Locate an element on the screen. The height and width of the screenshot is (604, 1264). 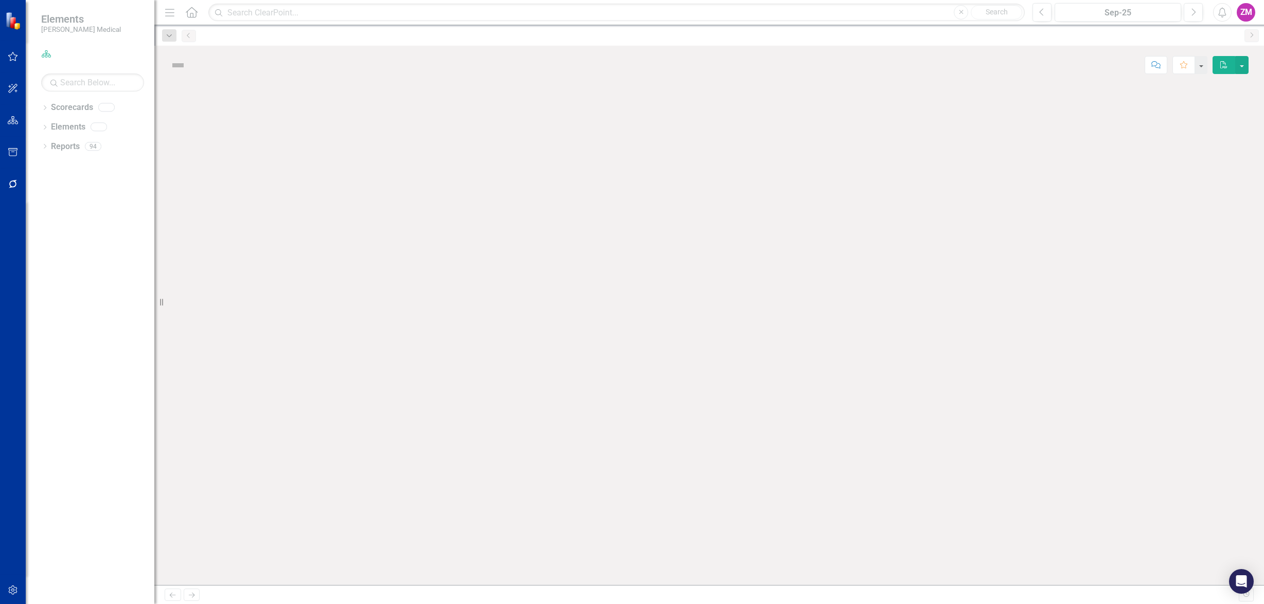
input: Search ClearPoint... is located at coordinates (616, 12).